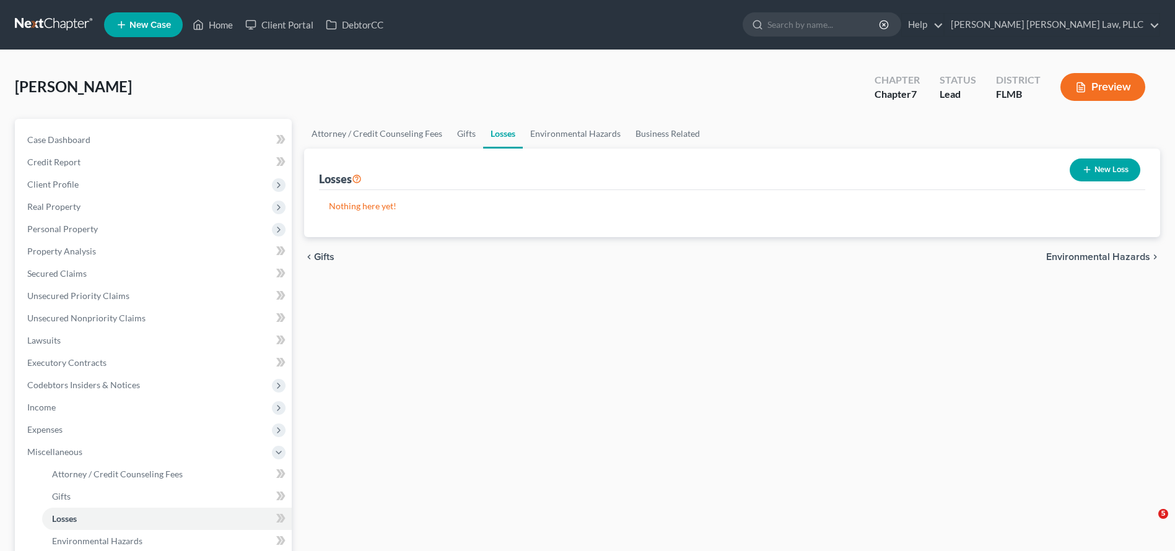  Describe the element at coordinates (668, 134) in the screenshot. I see `a: Business Related` at that location.